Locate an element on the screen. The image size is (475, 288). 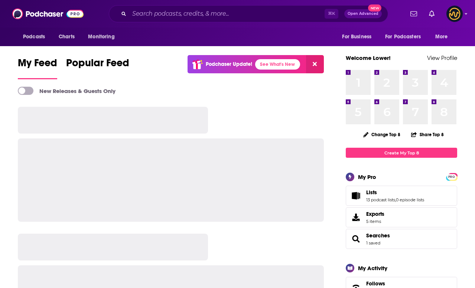
span: More is located at coordinates (442, 37).